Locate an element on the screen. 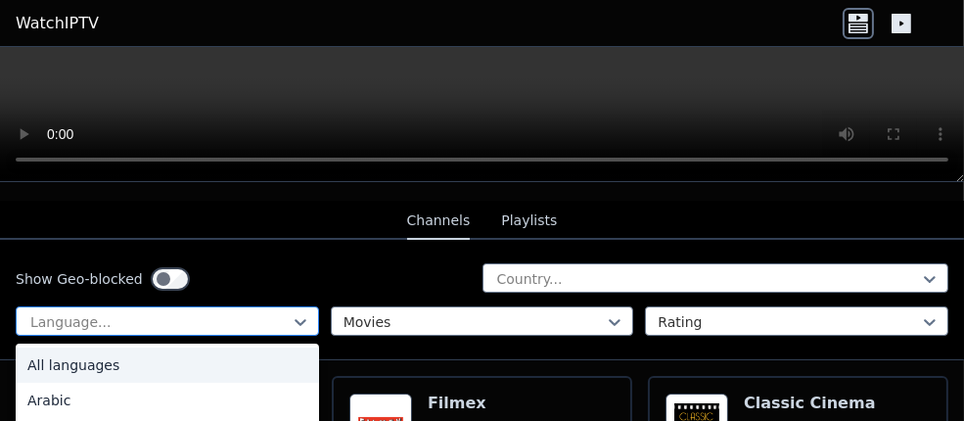 The image size is (964, 421). button: Channels is located at coordinates (439, 221).